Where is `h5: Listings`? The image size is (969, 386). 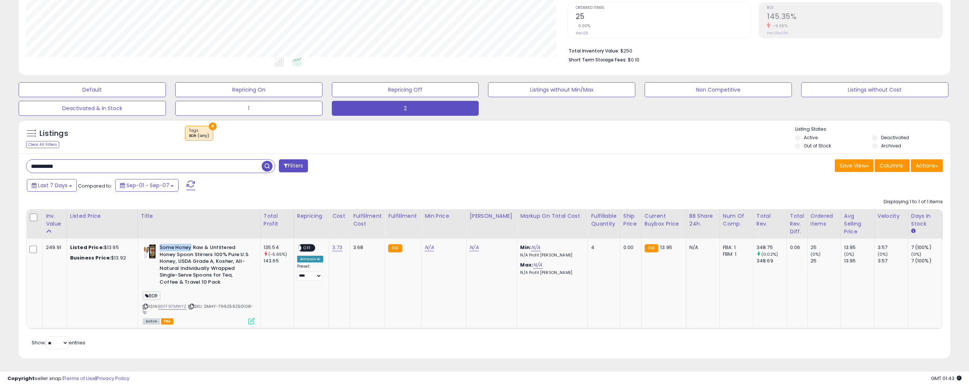
h5: Listings is located at coordinates (54, 134).